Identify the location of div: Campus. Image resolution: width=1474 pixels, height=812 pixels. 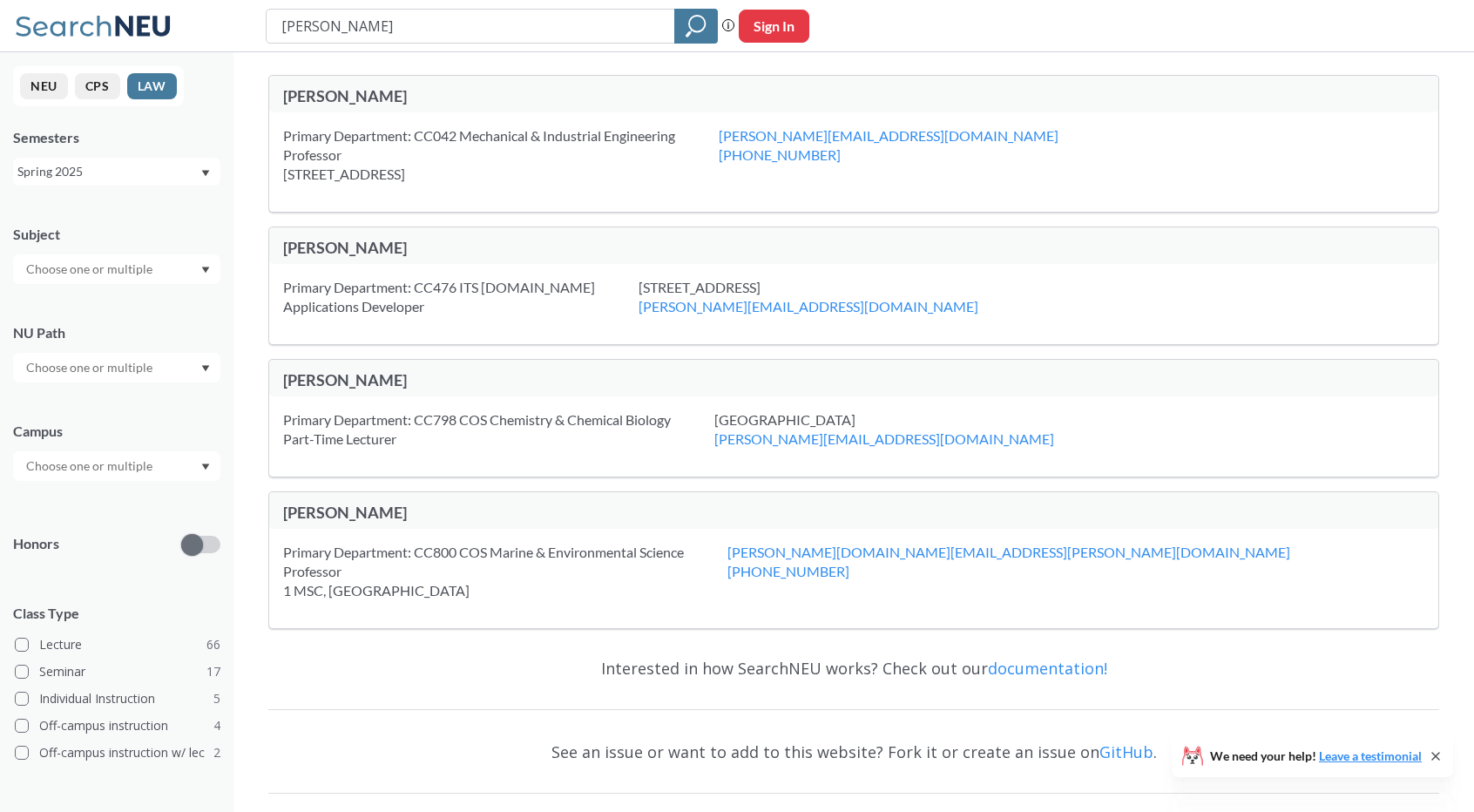
(117, 432).